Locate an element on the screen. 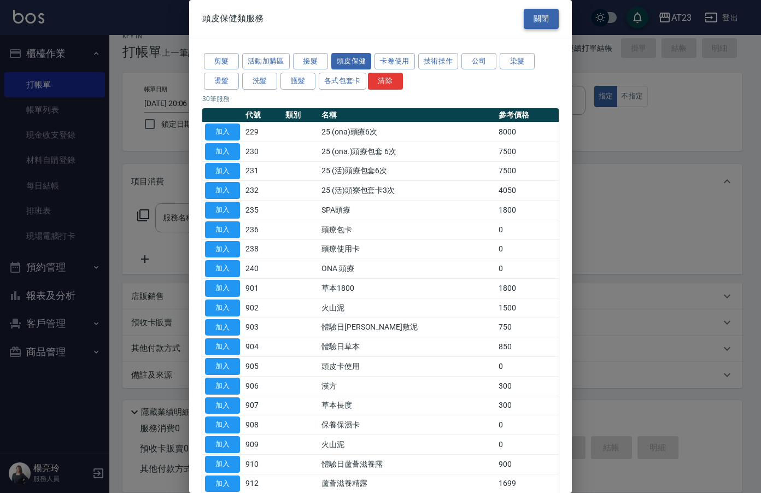 The width and height of the screenshot is (761, 493). th: 參考價格 is located at coordinates (527, 115).